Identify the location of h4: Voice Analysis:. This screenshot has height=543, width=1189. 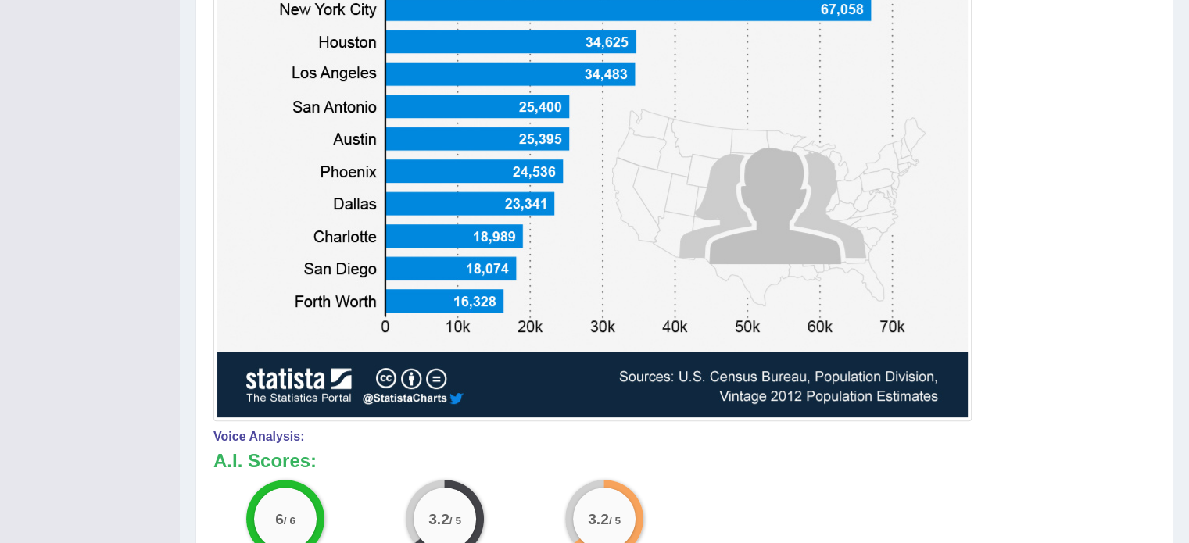
(684, 437).